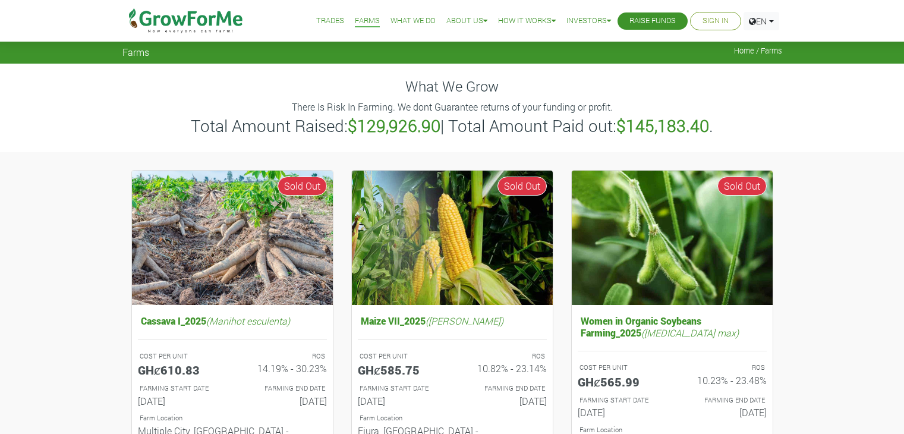  Describe the element at coordinates (652, 21) in the screenshot. I see `a: Raise Funds` at that location.